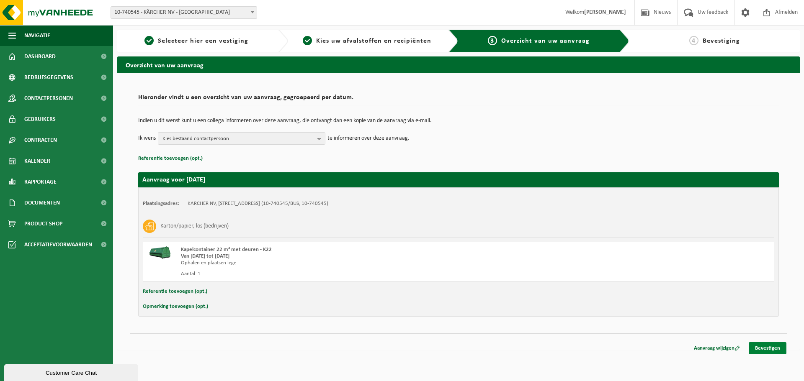  I want to click on span: Acceptatievoorwaarden, so click(58, 245).